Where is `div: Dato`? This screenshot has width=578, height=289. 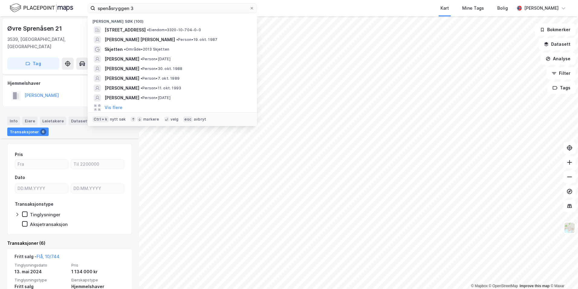 div: Dato is located at coordinates (20, 177).